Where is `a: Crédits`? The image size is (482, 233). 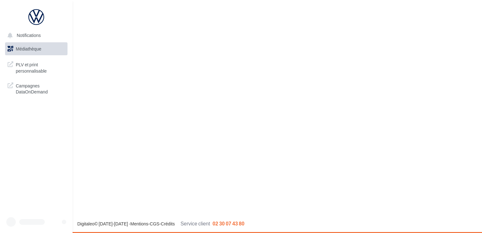
a: Crédits is located at coordinates (168, 223).